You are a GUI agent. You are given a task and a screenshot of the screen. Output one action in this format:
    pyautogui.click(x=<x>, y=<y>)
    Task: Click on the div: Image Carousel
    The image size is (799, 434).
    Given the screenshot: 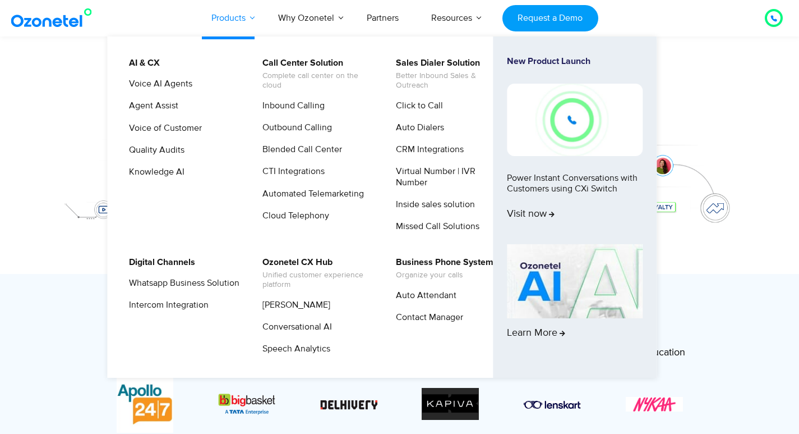 What is the action you would take?
    pyautogui.click(x=400, y=404)
    